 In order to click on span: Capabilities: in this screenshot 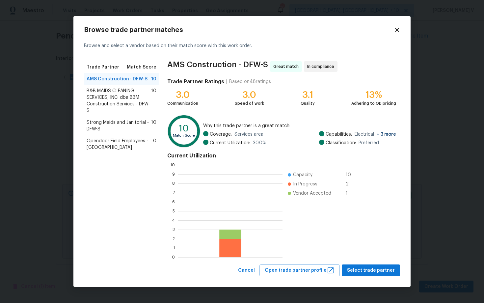, I will do `click(339, 134)`.